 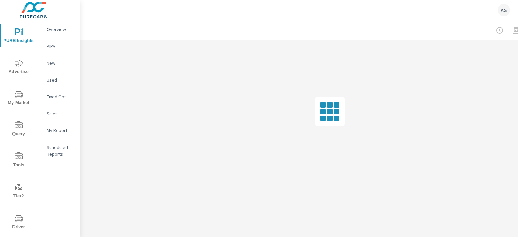 What do you see at coordinates (60, 151) in the screenshot?
I see `p: Scheduled Reports` at bounding box center [60, 151].